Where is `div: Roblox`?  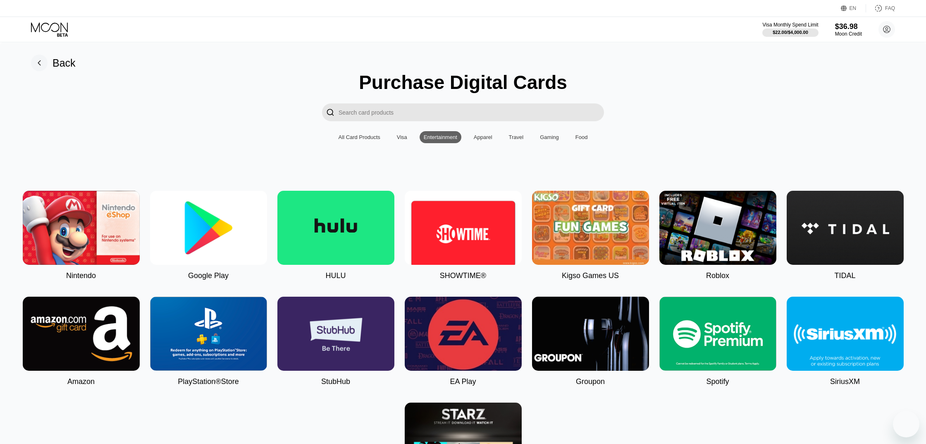 div: Roblox is located at coordinates (718, 275).